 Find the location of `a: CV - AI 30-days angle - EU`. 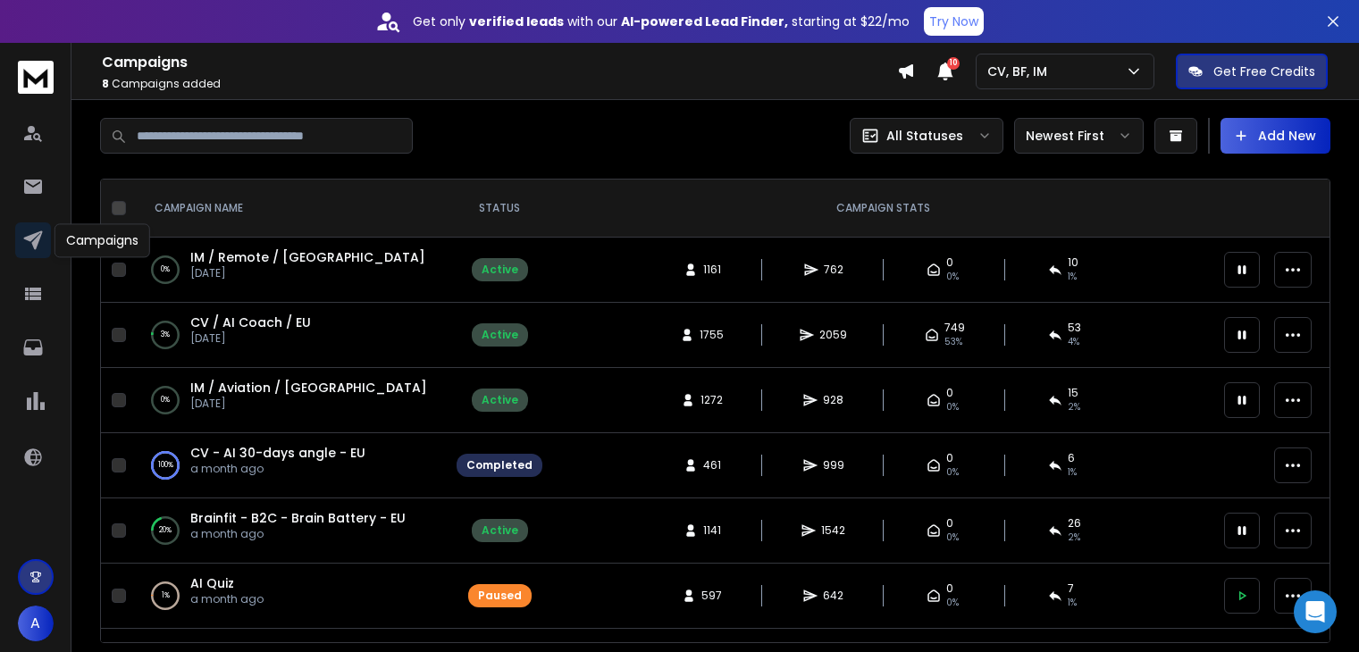

a: CV - AI 30-days angle - EU is located at coordinates (278, 453).